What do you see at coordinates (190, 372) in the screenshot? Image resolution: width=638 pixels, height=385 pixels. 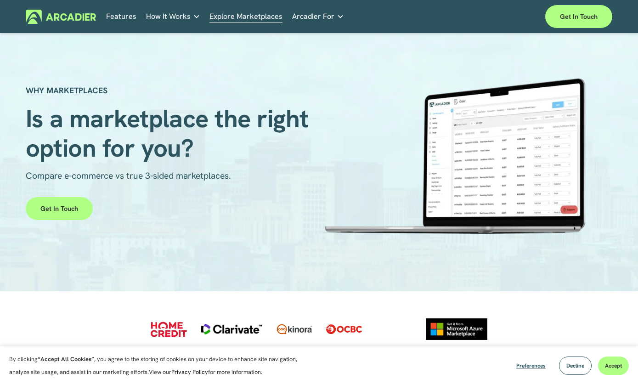 I see `a: Privacy Policy` at bounding box center [190, 372].